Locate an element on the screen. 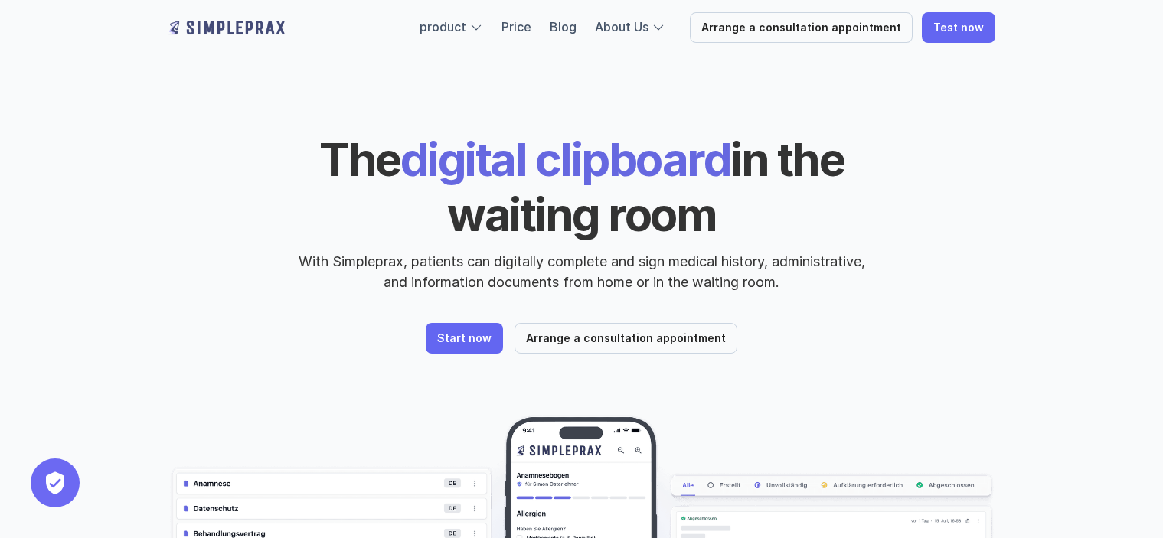 The width and height of the screenshot is (1163, 538). font: digital clipboard is located at coordinates (566, 159).